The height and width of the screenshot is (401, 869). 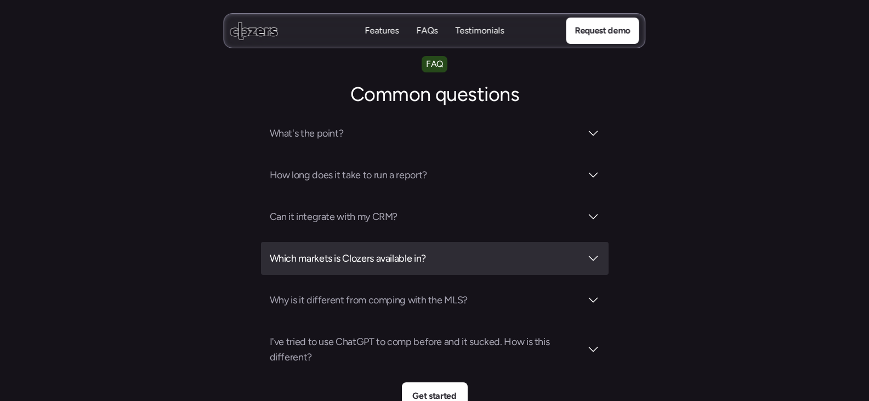 What do you see at coordinates (426, 258) in the screenshot?
I see `h3: Which markets is Clozers available in?` at bounding box center [426, 258].